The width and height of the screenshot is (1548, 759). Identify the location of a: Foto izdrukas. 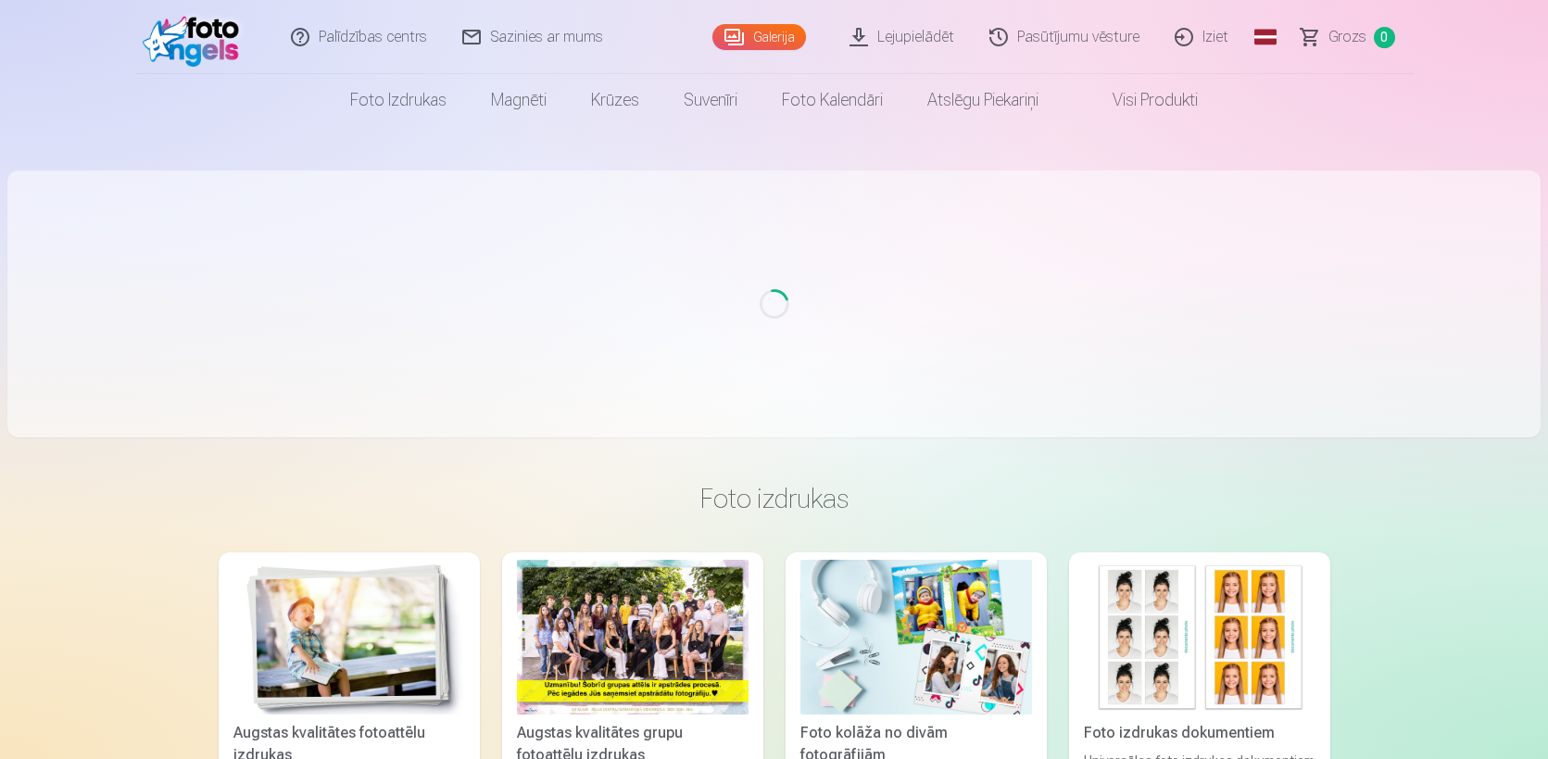
(398, 100).